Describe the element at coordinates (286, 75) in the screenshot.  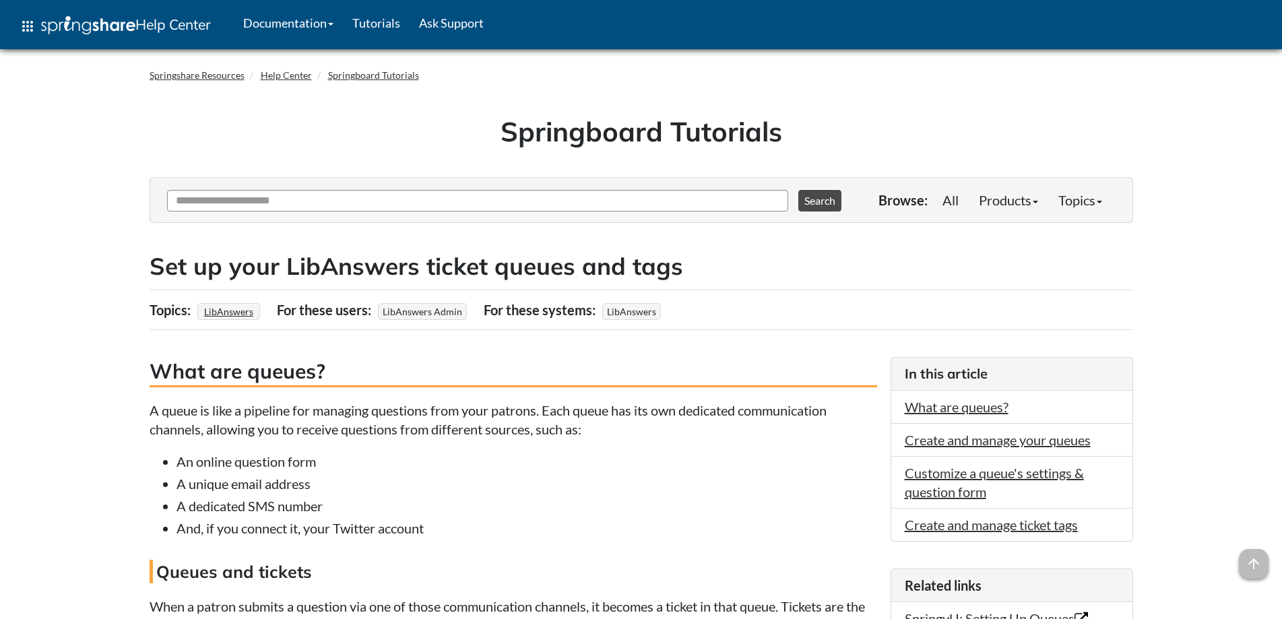
I see `a: Help Center` at that location.